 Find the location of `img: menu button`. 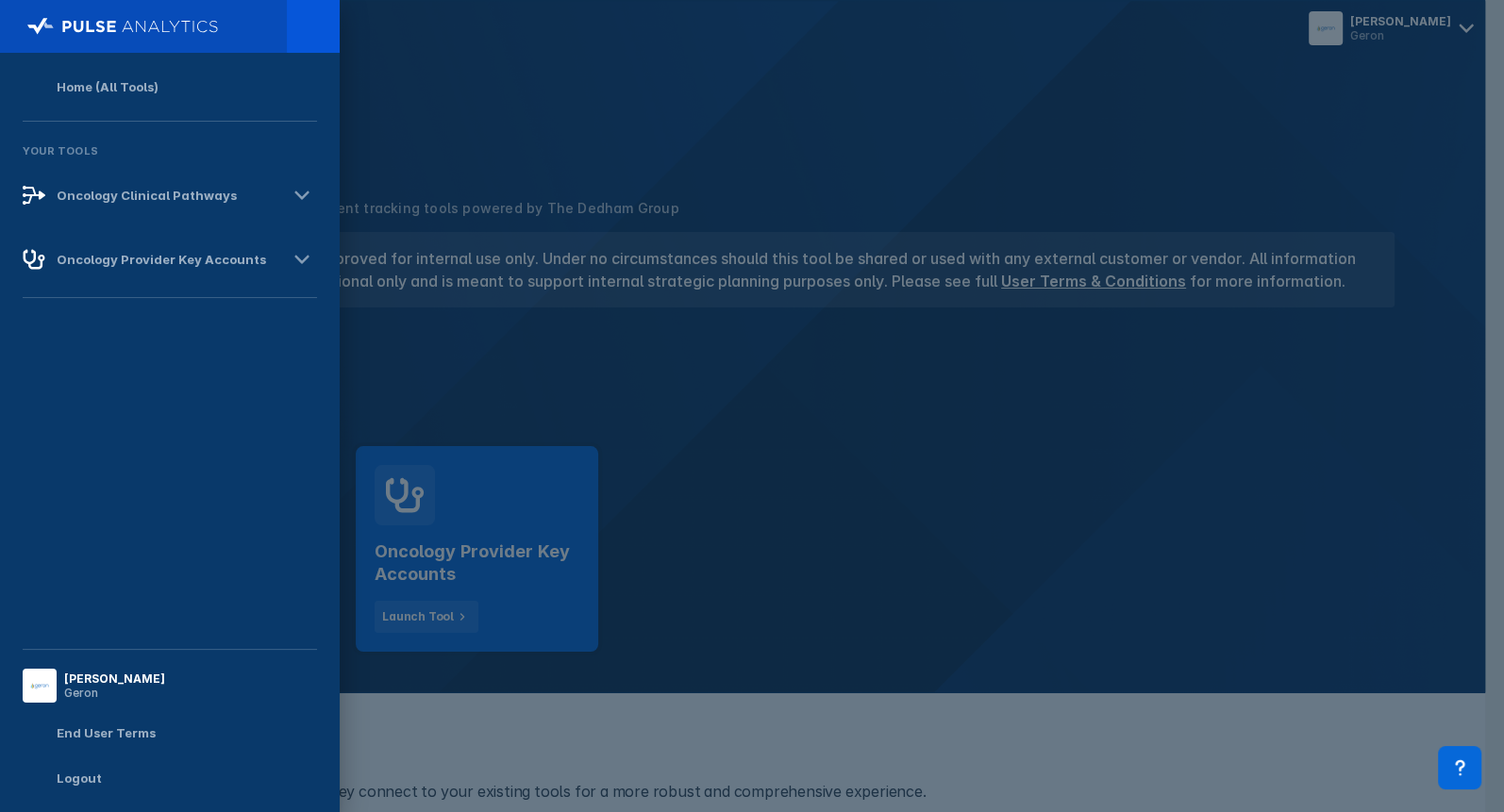

img: menu button is located at coordinates (40, 686).